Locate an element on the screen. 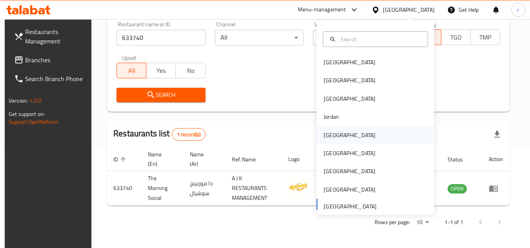 This screenshot has height=248, width=530. th: Action is located at coordinates (496, 159).